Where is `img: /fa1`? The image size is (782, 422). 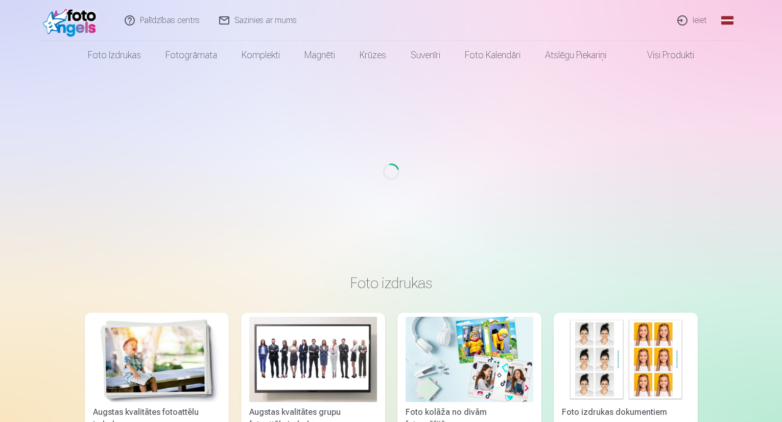 img: /fa1 is located at coordinates (72, 20).